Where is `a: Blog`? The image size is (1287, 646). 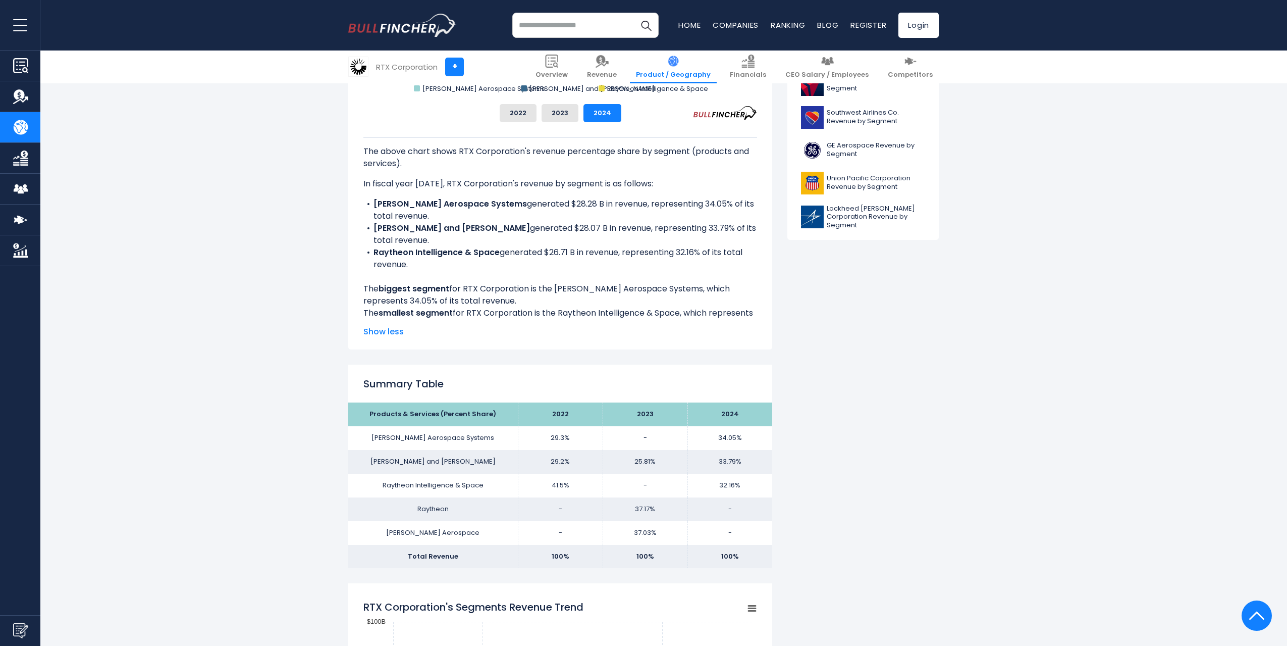 a: Blog is located at coordinates (828, 25).